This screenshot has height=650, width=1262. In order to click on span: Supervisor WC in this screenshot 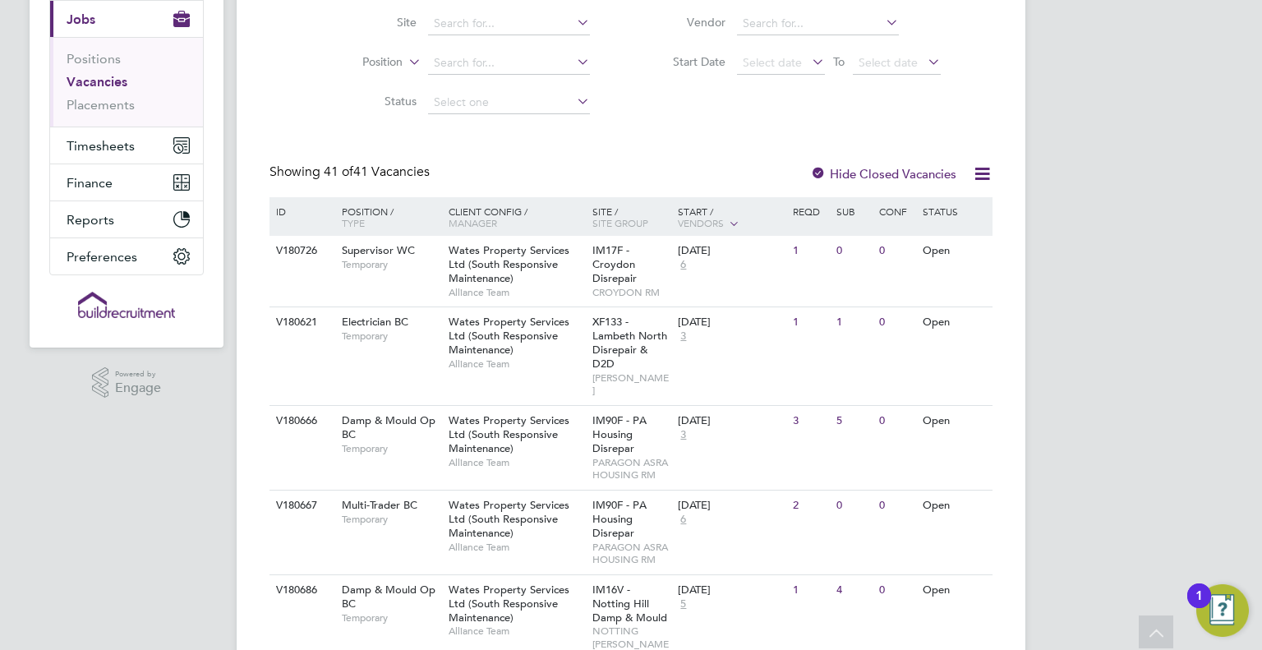, I will do `click(378, 250)`.